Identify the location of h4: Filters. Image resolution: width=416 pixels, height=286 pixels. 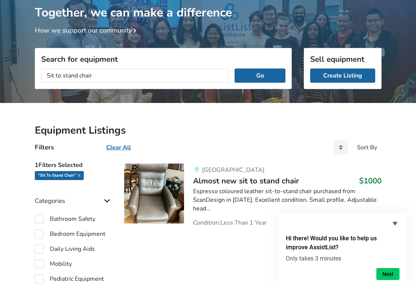
(44, 147).